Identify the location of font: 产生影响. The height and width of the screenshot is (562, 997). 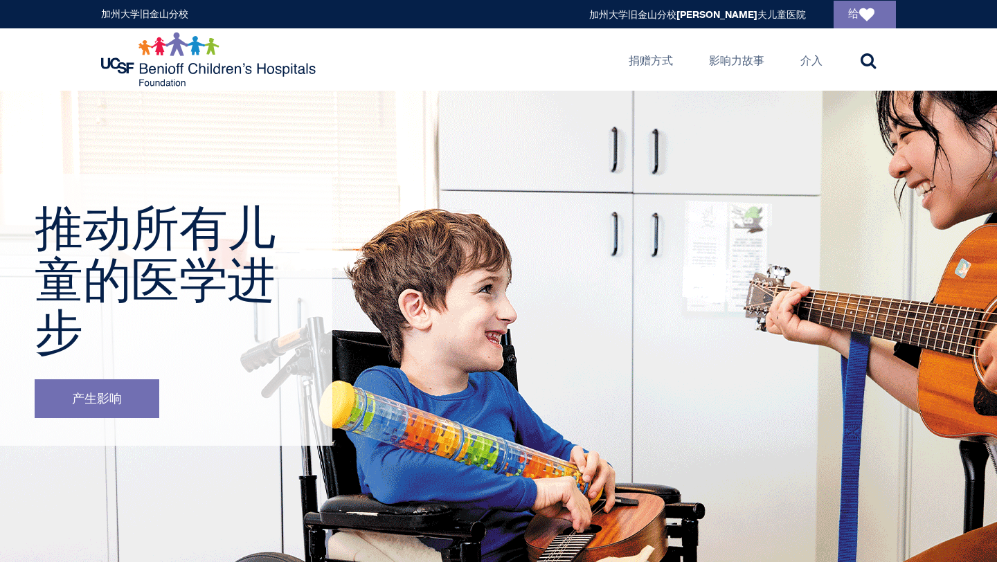
(97, 398).